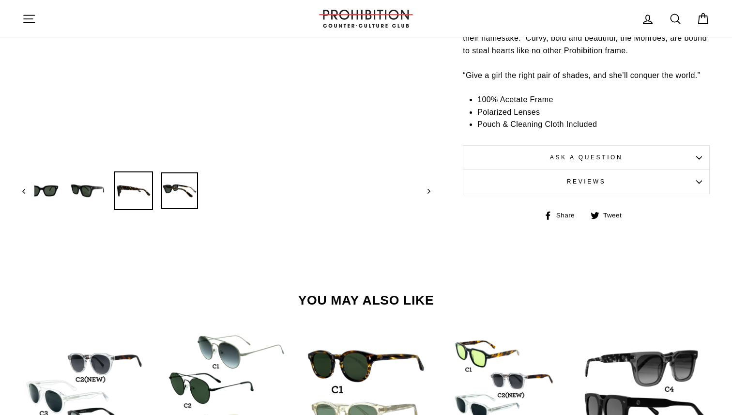 Image resolution: width=732 pixels, height=415 pixels. Describe the element at coordinates (537, 124) in the screenshot. I see `span: Pouch & Cleaning Cloth Included` at that location.